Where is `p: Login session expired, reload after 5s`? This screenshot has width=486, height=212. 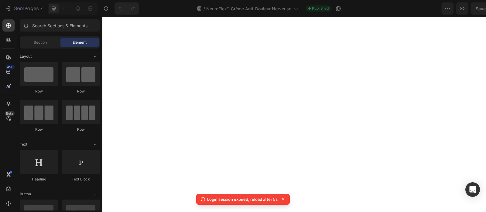 p: Login session expired, reload after 5s is located at coordinates (242, 199).